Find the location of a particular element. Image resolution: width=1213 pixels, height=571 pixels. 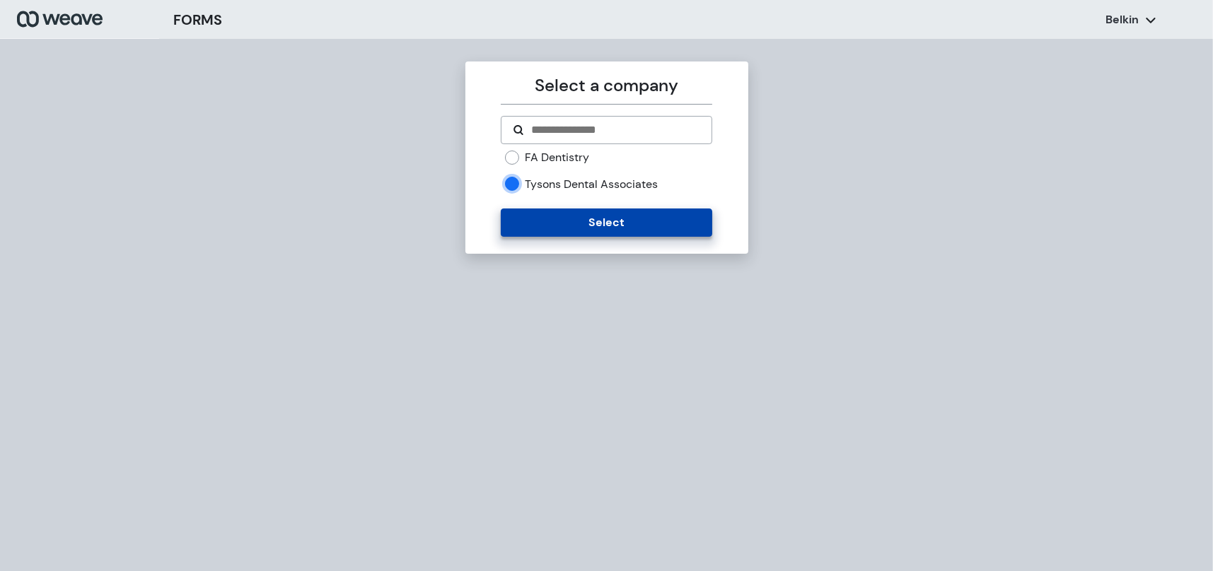

label: FA Dentistry is located at coordinates (556, 158).